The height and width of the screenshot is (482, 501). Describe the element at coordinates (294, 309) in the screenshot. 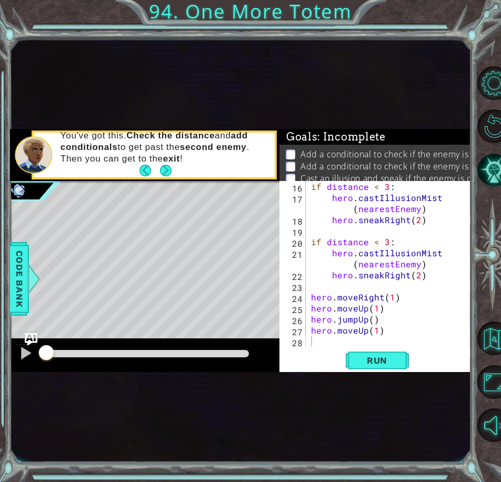

I see `div: 25` at that location.